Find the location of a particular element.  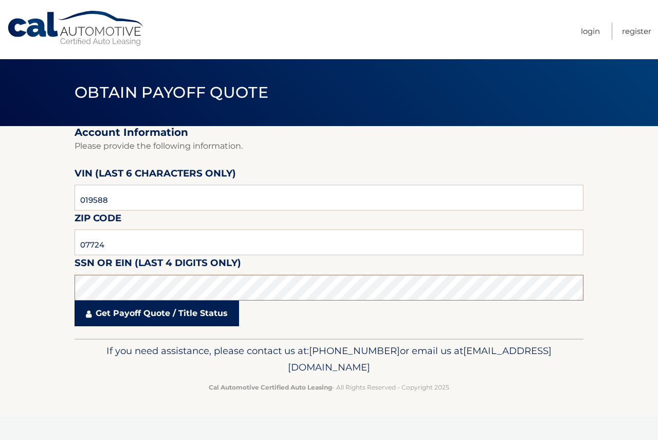

p: If you need assistance, please contact us at: or email us at is located at coordinates (329, 359).